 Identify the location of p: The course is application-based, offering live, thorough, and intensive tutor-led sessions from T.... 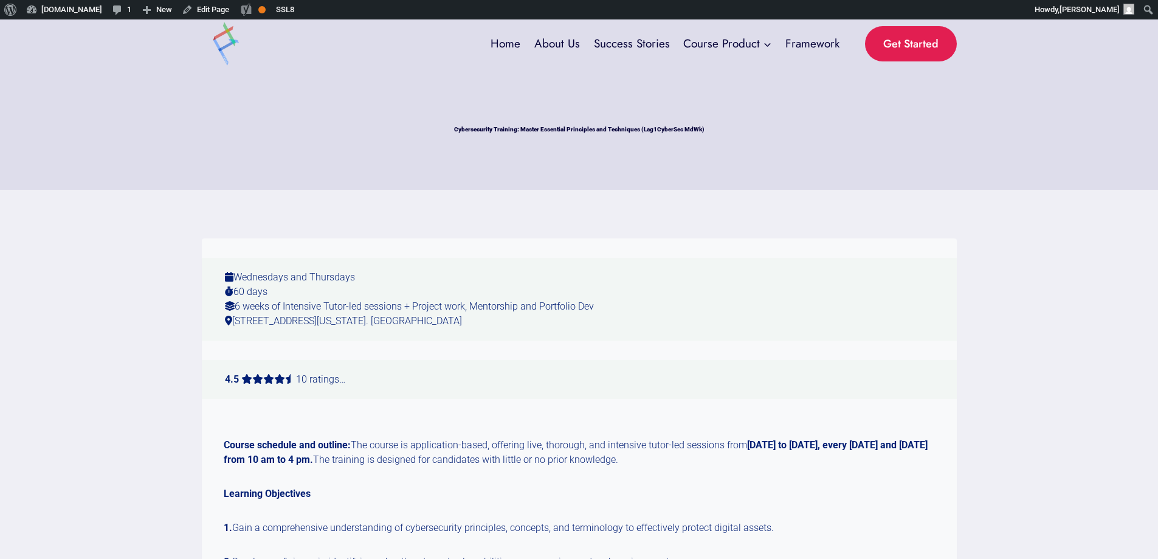
(579, 452).